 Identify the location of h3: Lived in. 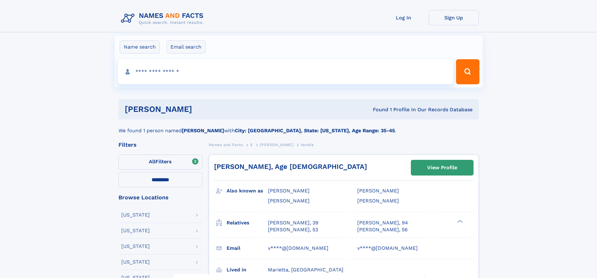
(247, 270).